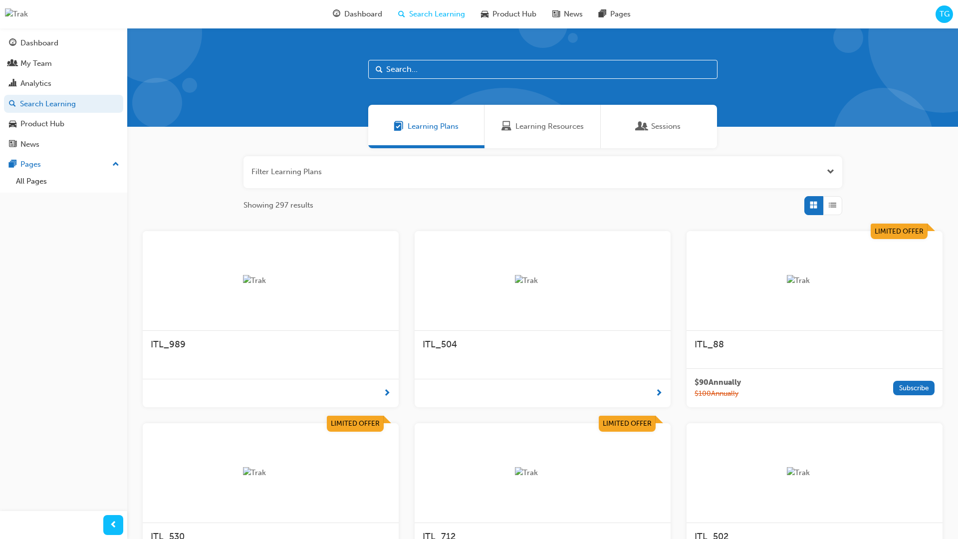 This screenshot has height=539, width=958. What do you see at coordinates (36, 63) in the screenshot?
I see `div: My Team` at bounding box center [36, 63].